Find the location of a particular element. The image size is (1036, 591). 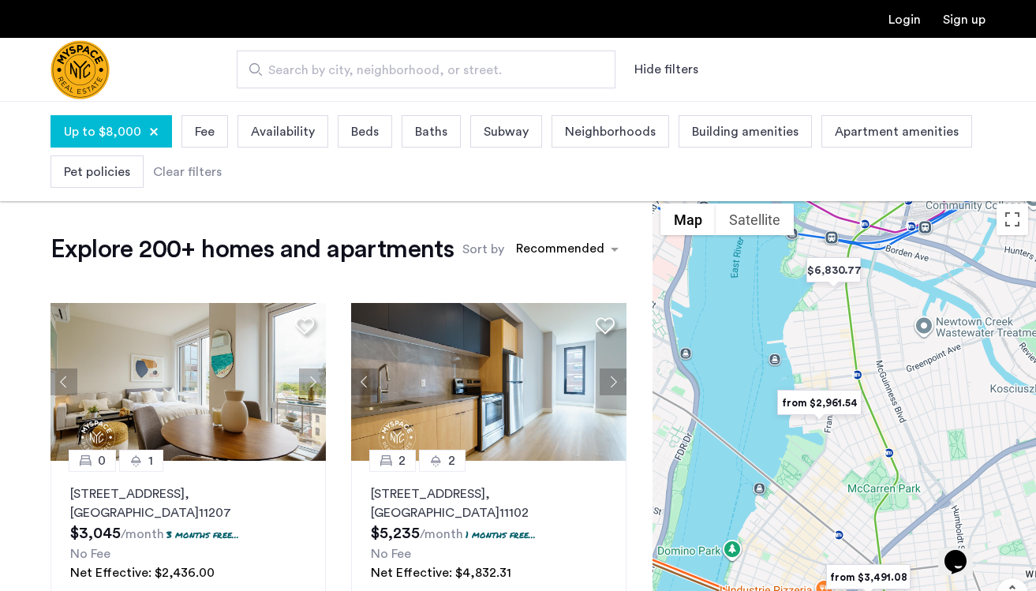

img: logo is located at coordinates (80, 69).